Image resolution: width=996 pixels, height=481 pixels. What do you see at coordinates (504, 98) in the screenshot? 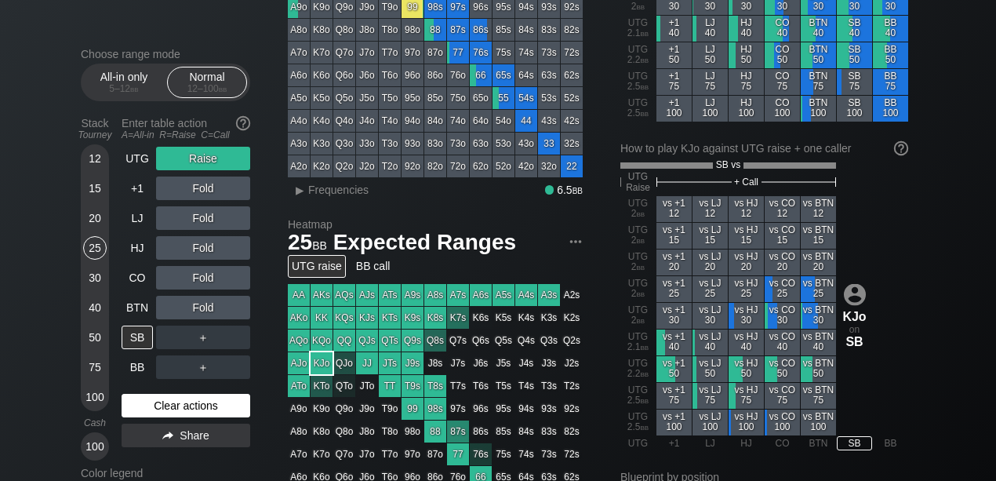
I see `div: 55` at bounding box center [504, 98].